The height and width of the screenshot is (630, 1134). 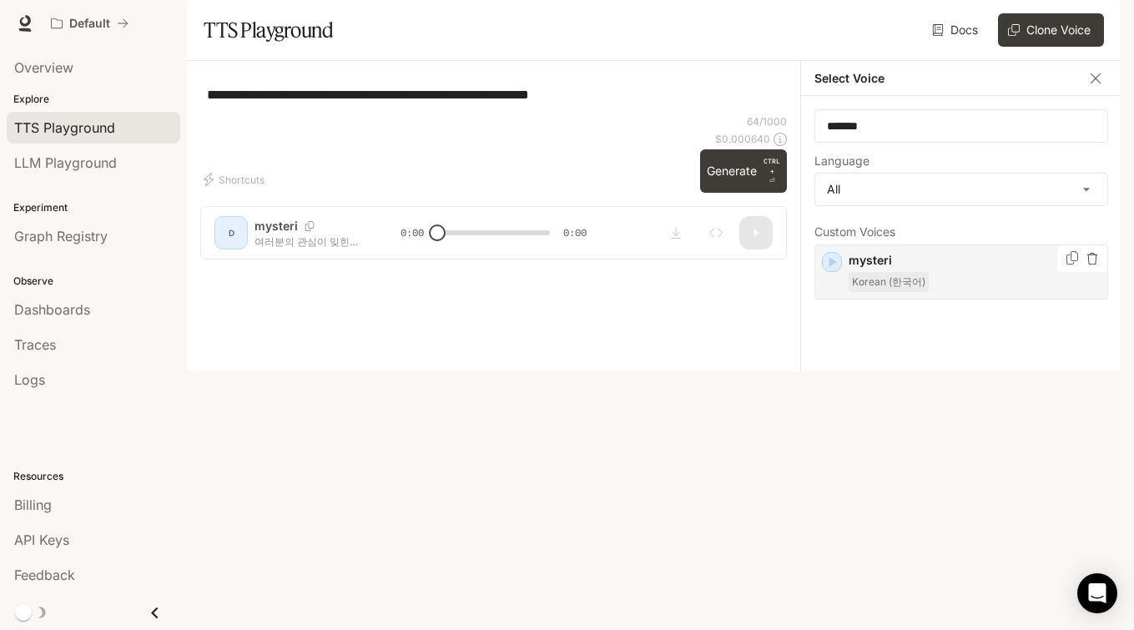 I want to click on h1: TTS Playground, so click(x=268, y=30).